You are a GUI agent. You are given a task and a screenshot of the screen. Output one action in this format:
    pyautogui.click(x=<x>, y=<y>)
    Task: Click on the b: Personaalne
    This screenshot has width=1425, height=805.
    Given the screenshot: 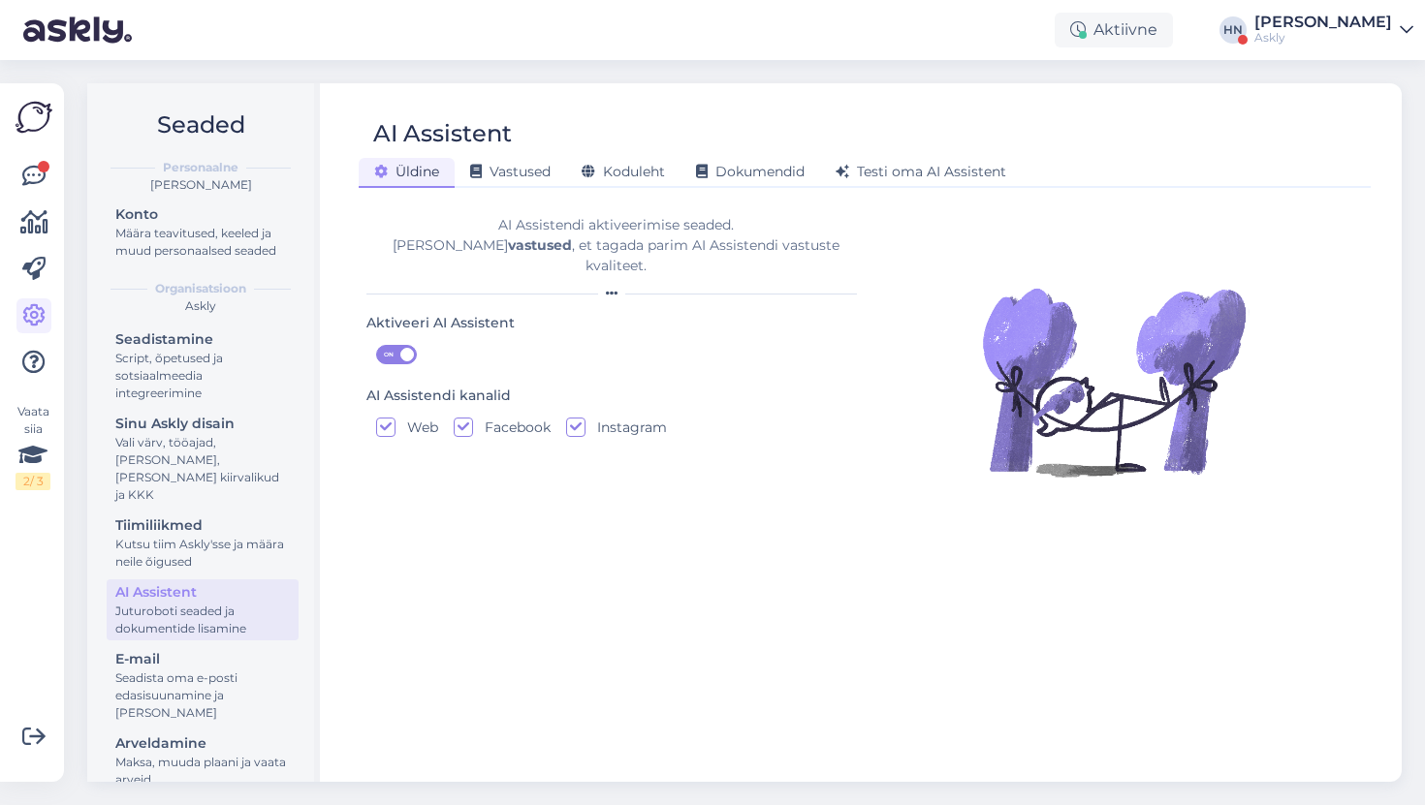 What is the action you would take?
    pyautogui.click(x=201, y=168)
    